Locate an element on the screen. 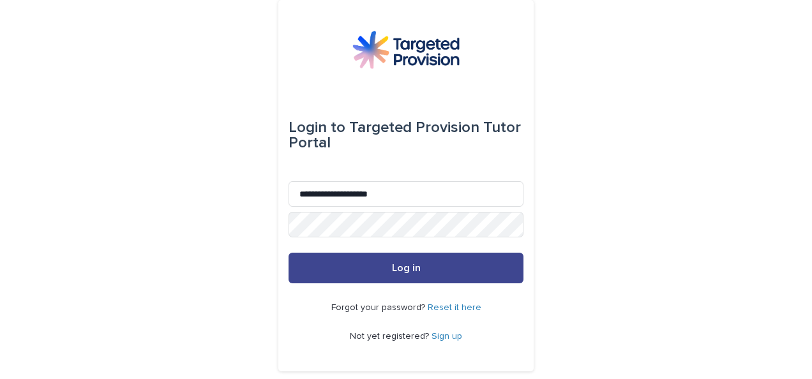  img: M5nRWzHhSzIhMunXDL62 is located at coordinates (406, 50).